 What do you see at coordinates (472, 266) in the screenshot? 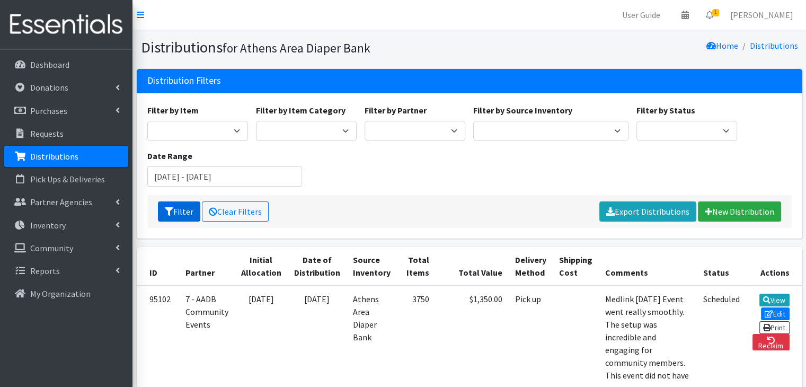
I see `th: Total Value` at bounding box center [472, 266].